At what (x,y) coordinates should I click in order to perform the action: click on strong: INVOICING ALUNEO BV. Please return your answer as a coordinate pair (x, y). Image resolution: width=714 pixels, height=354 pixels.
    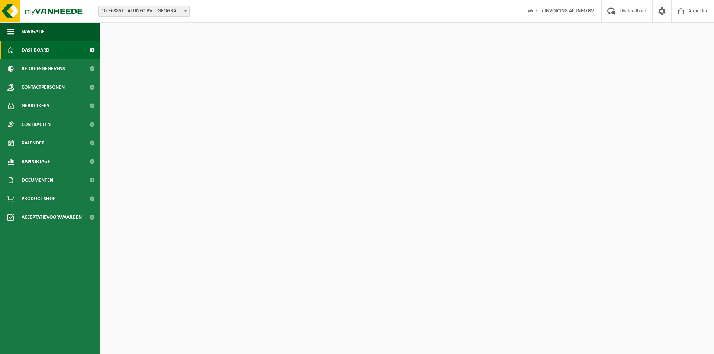
    Looking at the image, I should click on (569, 11).